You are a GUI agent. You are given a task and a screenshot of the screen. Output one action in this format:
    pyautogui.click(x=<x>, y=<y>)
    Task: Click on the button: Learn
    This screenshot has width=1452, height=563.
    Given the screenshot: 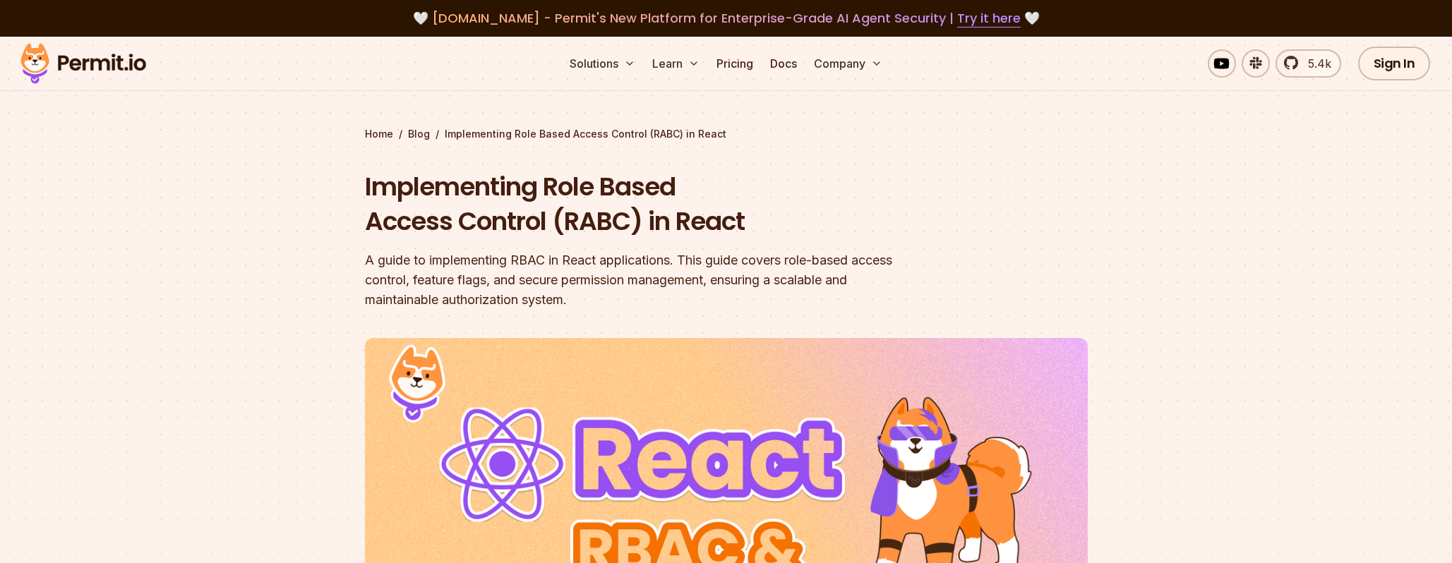 What is the action you would take?
    pyautogui.click(x=675, y=64)
    